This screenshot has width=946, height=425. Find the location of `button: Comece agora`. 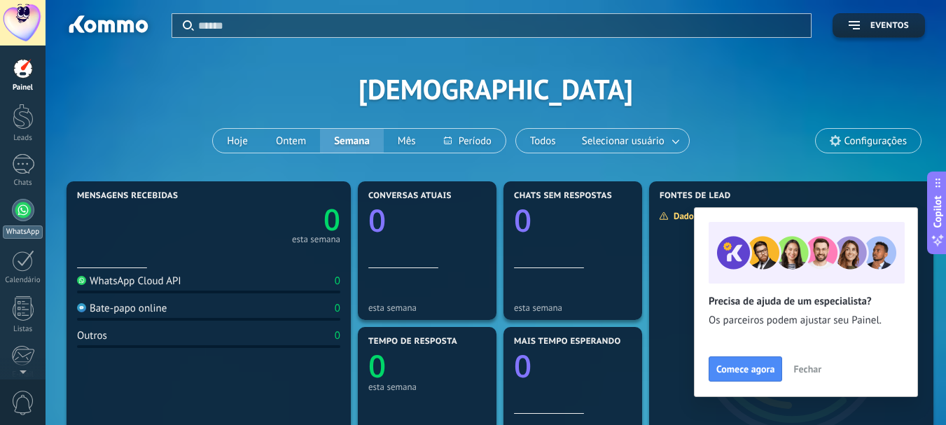

button: Comece agora is located at coordinates (745, 369).